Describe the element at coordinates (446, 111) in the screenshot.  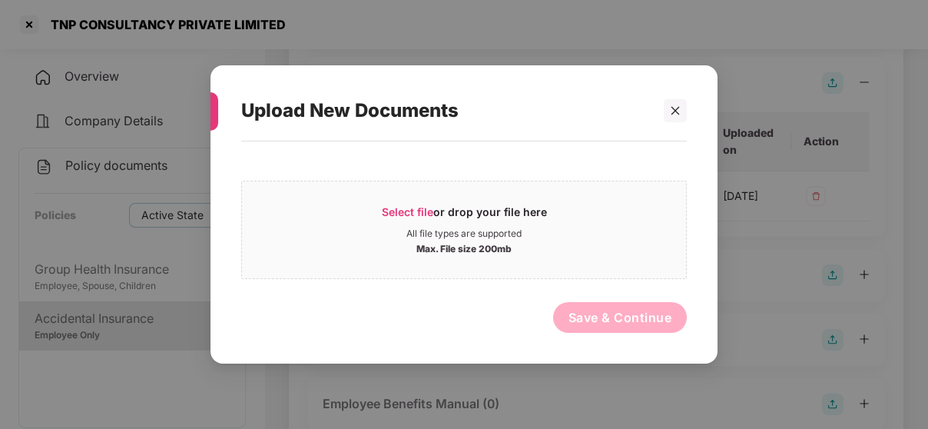
I see `div: Upload New Documents` at that location.